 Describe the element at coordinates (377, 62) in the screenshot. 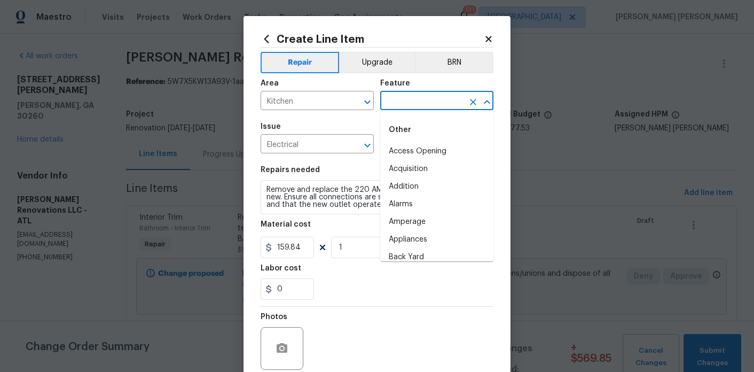

I see `button: Upgrade` at that location.